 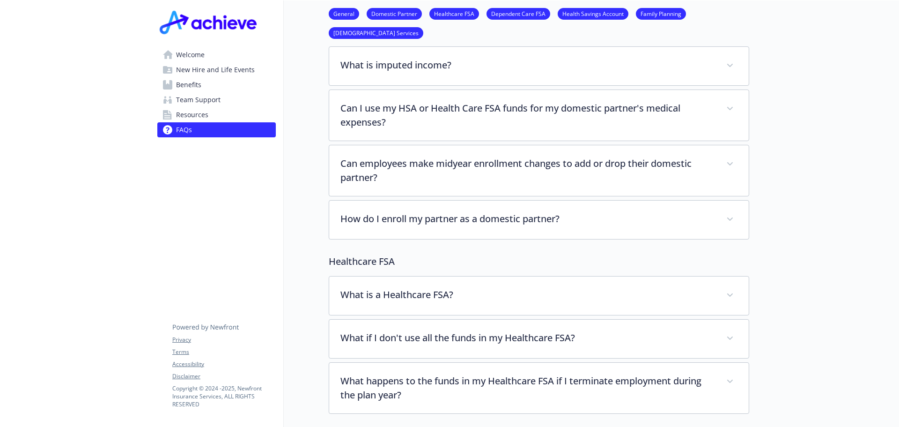 What do you see at coordinates (539, 388) in the screenshot?
I see `div: What happens to the funds in my Healthcare FSA if I terminate employment during the plan year?` at bounding box center [539, 388].